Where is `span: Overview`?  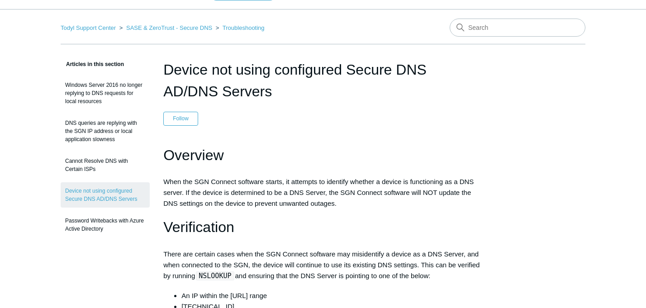
span: Overview is located at coordinates (193, 155).